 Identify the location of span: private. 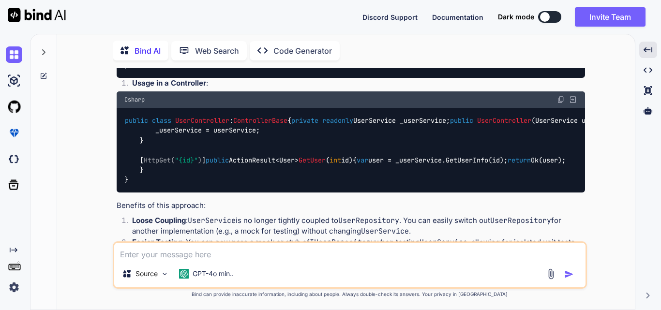
(305, 121).